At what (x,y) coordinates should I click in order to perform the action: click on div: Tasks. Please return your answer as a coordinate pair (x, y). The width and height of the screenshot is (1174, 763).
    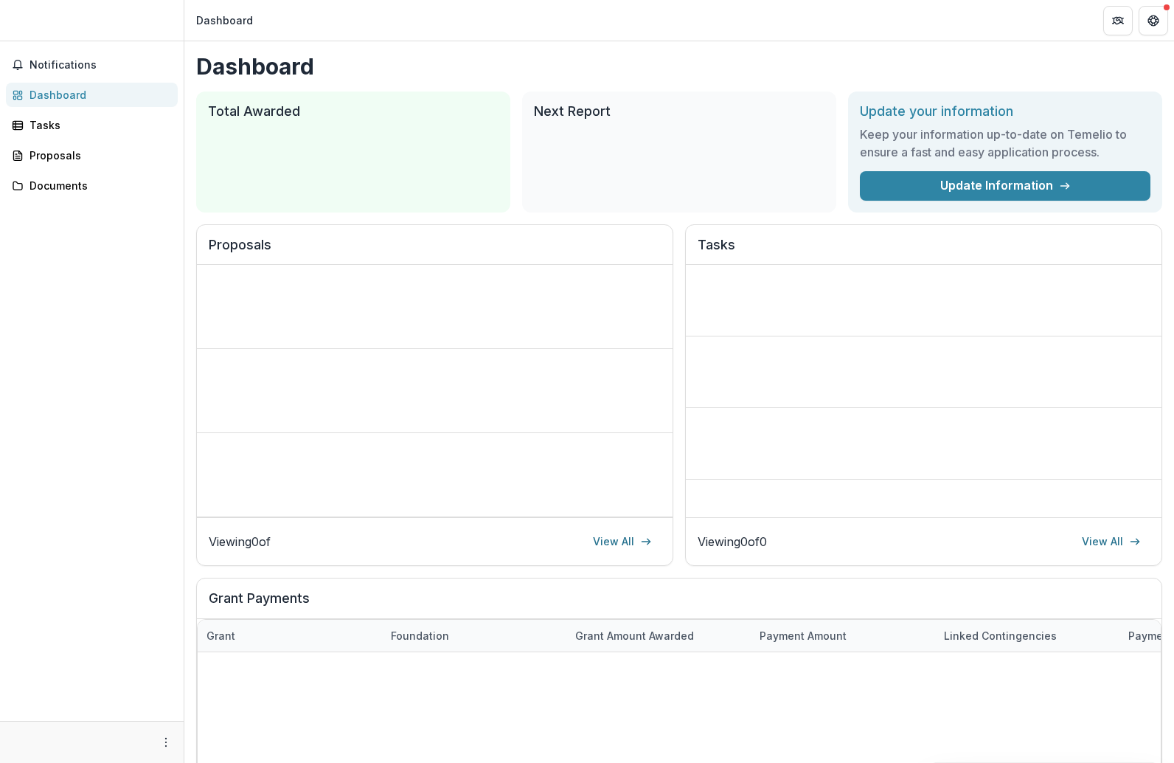
    Looking at the image, I should click on (97, 125).